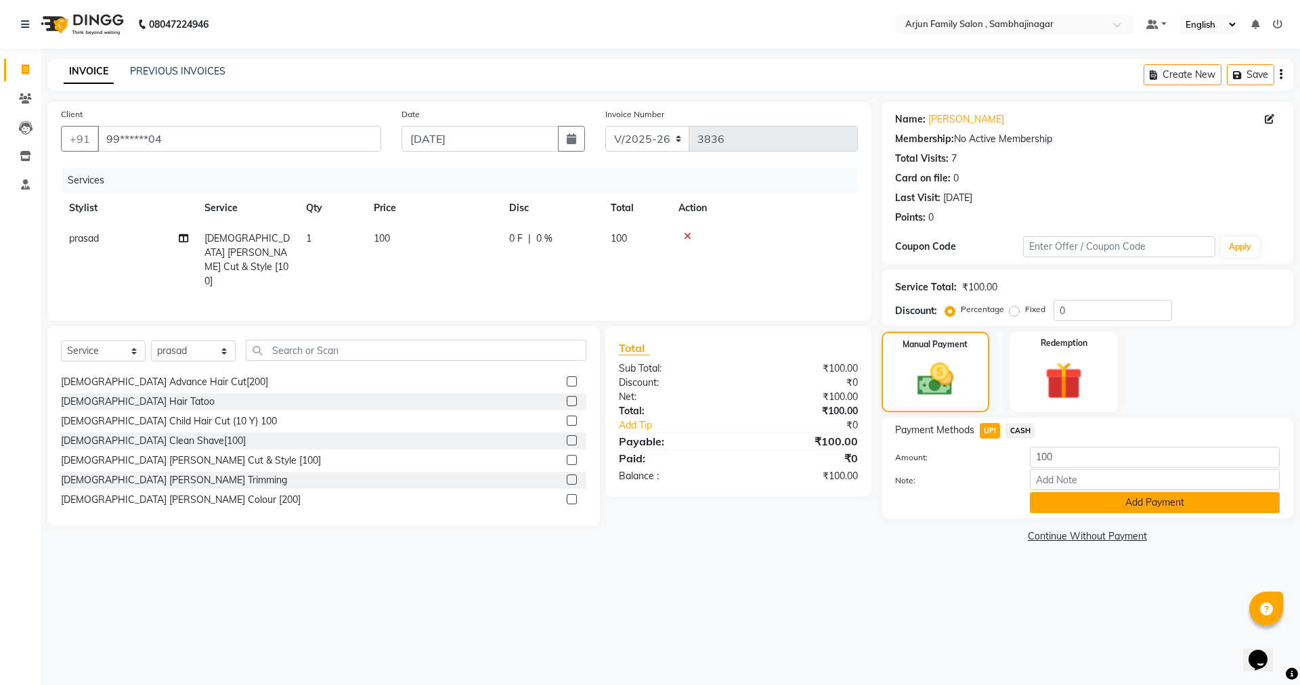 The width and height of the screenshot is (1300, 685). What do you see at coordinates (1155, 502) in the screenshot?
I see `button: Add Payment` at bounding box center [1155, 502].